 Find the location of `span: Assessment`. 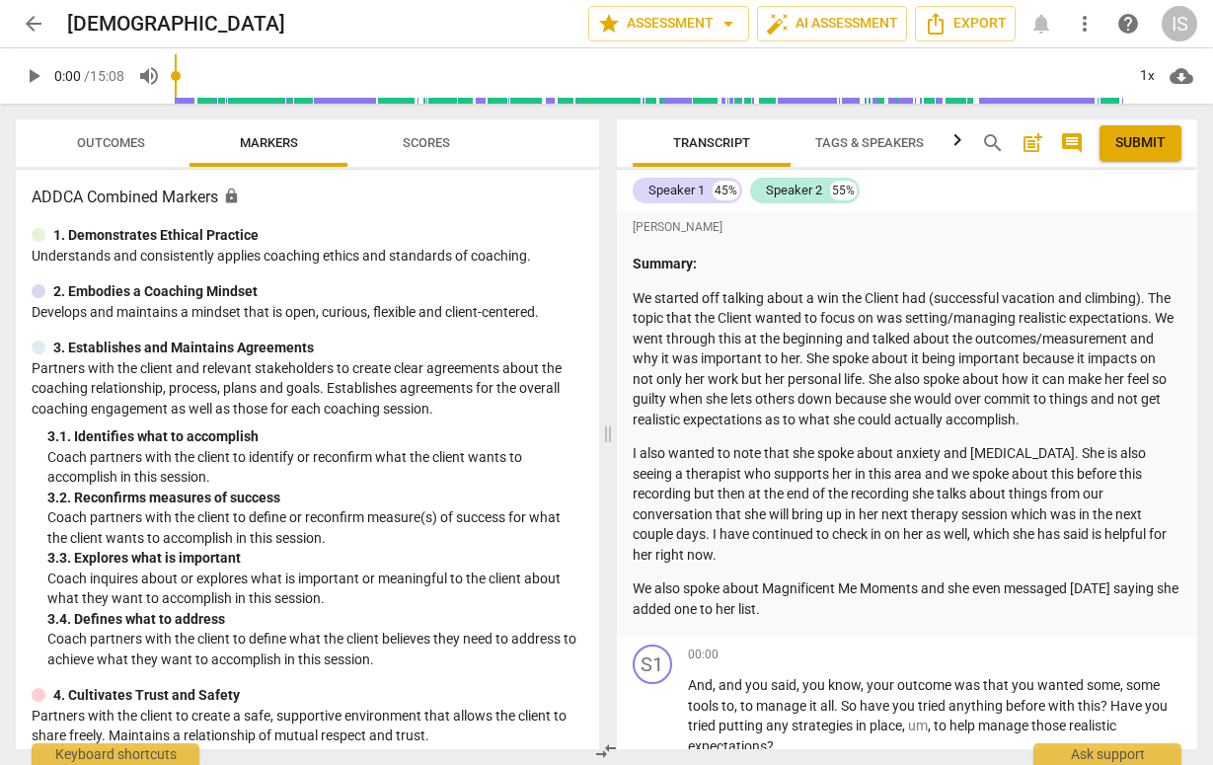

span: Assessment is located at coordinates (668, 24).